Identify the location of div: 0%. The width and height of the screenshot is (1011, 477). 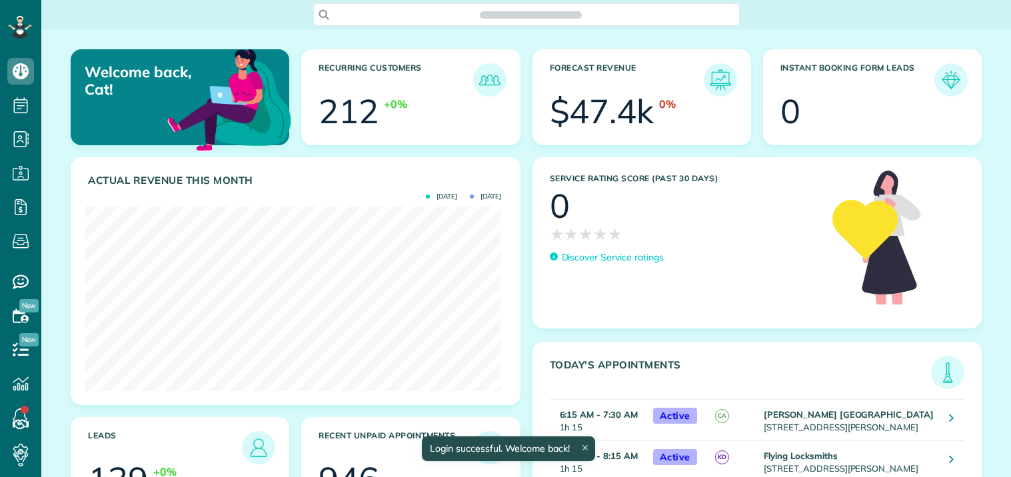
(667, 104).